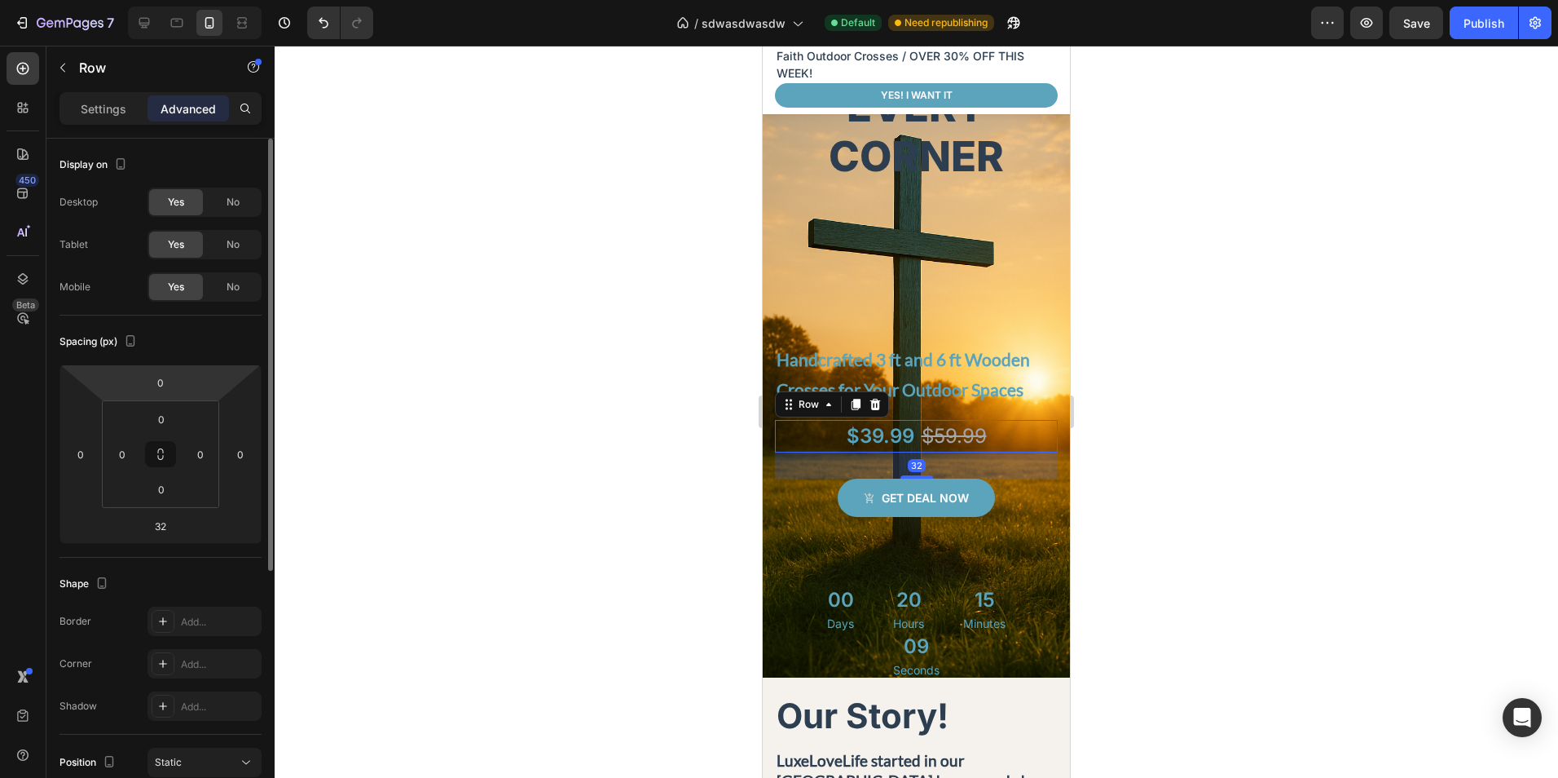 This screenshot has width=1558, height=778. I want to click on button: Yes! i want it, so click(153, 50).